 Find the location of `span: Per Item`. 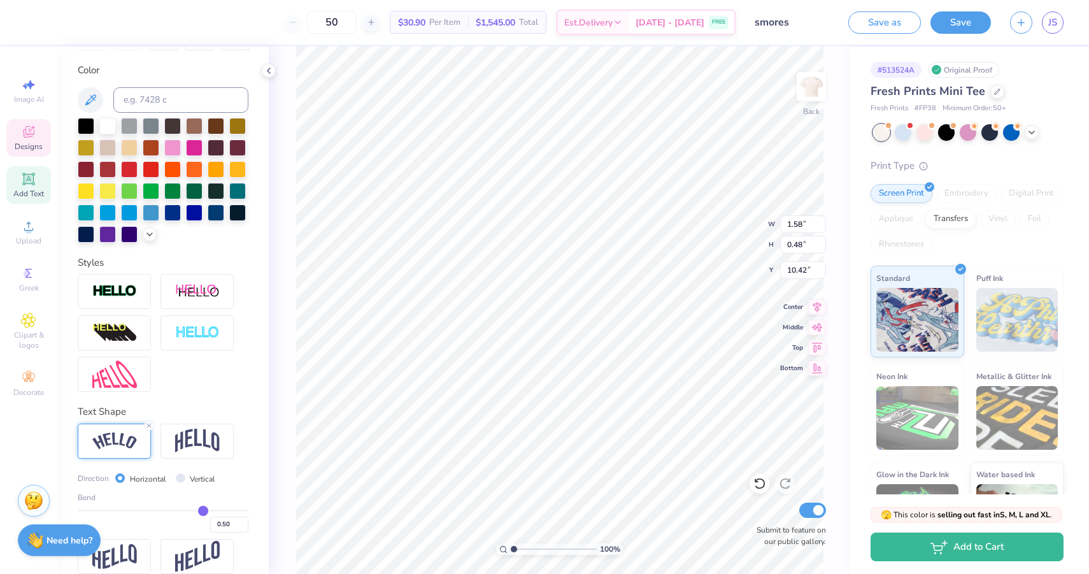

span: Per Item is located at coordinates (445, 22).